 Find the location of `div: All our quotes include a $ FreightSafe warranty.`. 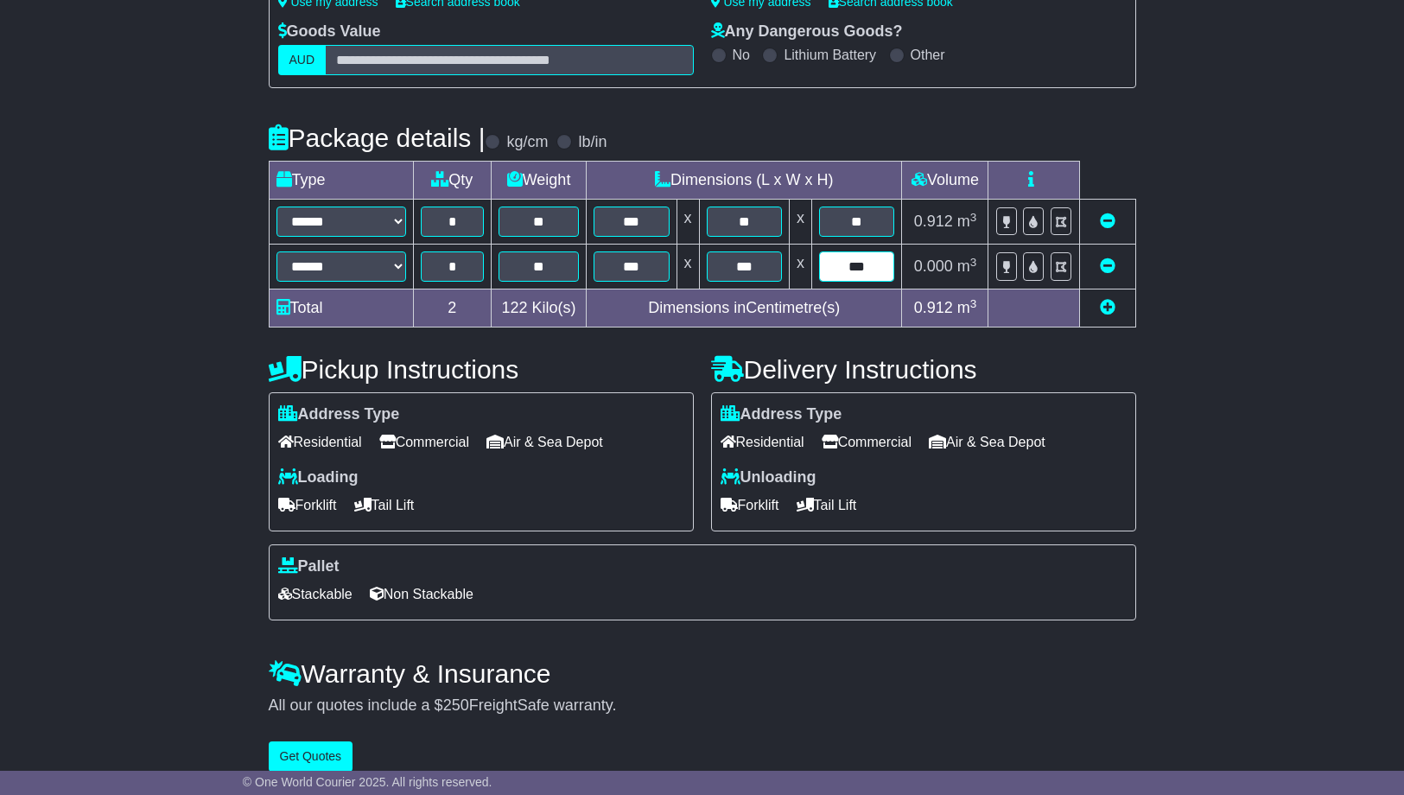

div: All our quotes include a $ FreightSafe warranty. is located at coordinates (702, 706).